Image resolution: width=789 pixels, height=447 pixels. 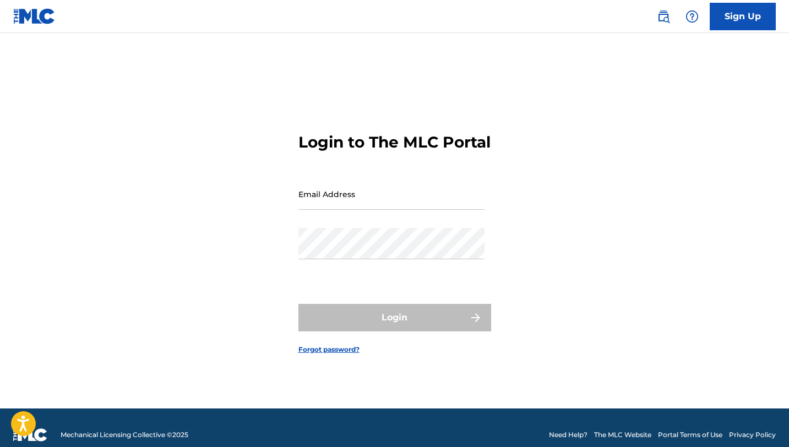 I want to click on h3: Login to The MLC Portal, so click(x=394, y=142).